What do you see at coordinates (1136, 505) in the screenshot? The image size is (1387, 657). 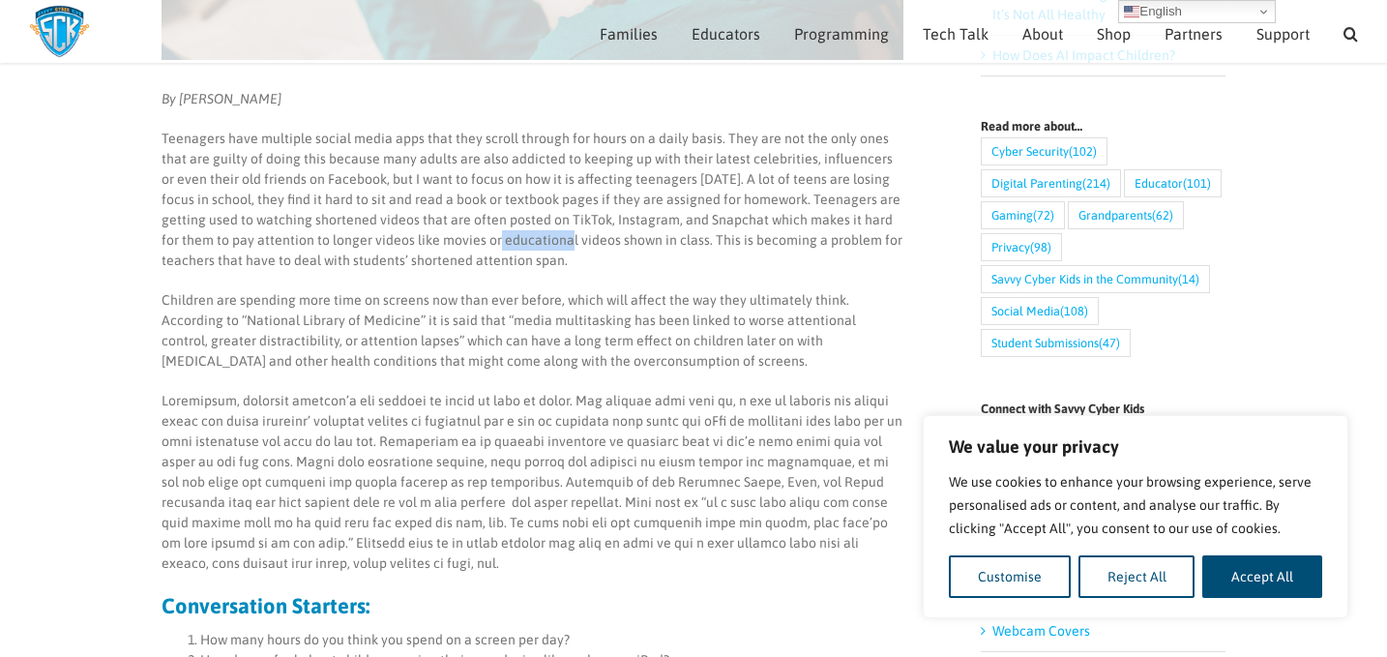 I see `p: We use cookies to enhance your browsing experience, serve personalised ads or content, and analys...` at bounding box center [1136, 505].